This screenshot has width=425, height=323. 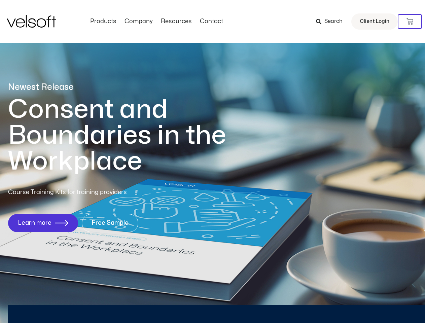 I want to click on a: Search, so click(x=331, y=22).